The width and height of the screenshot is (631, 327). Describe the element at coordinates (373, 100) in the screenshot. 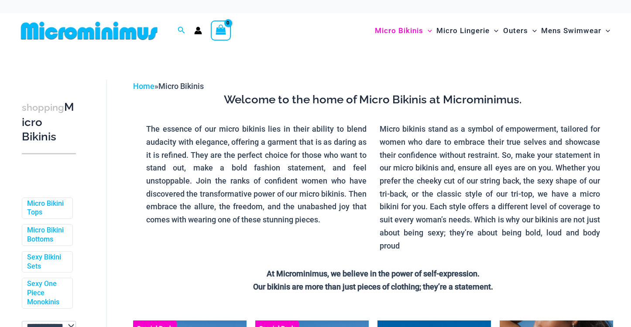

I see `h3: Welcome to the home of Micro Bikinis at Microminimus.` at that location.